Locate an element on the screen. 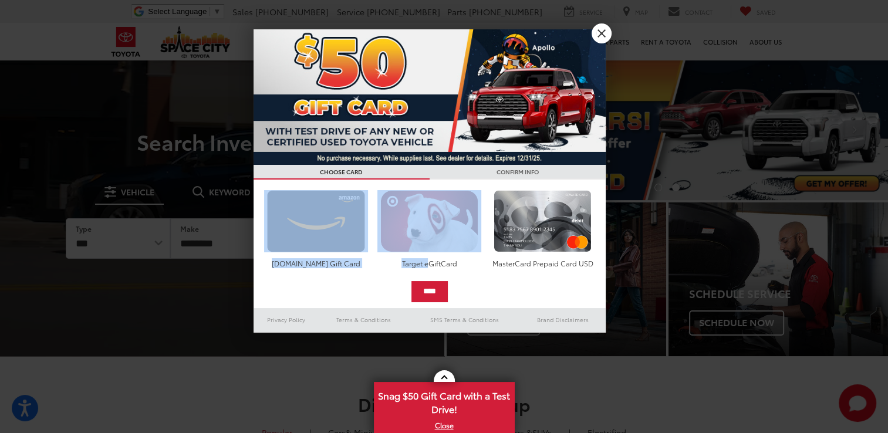 This screenshot has width=888, height=433. a: Brand Disclaimers is located at coordinates (563, 320).